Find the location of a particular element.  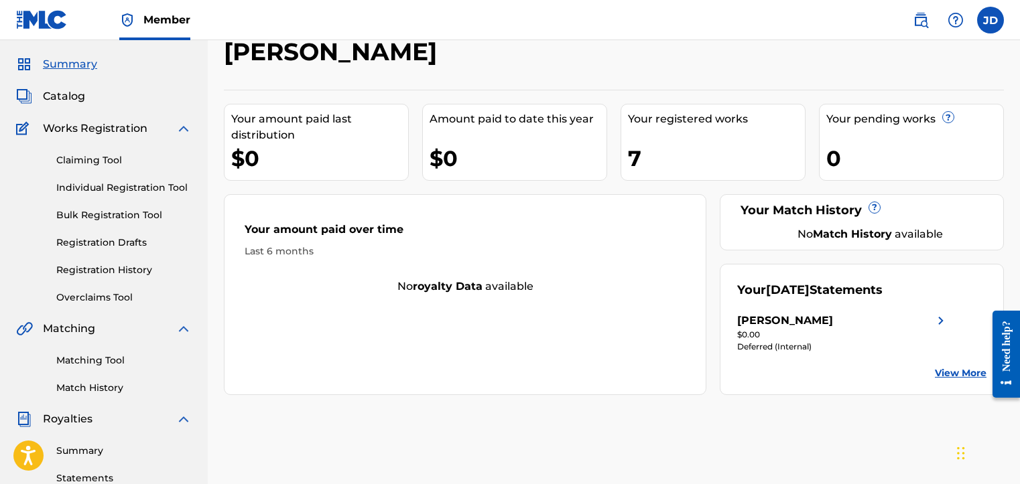

a: Bulk Registration Tool is located at coordinates (124, 215).